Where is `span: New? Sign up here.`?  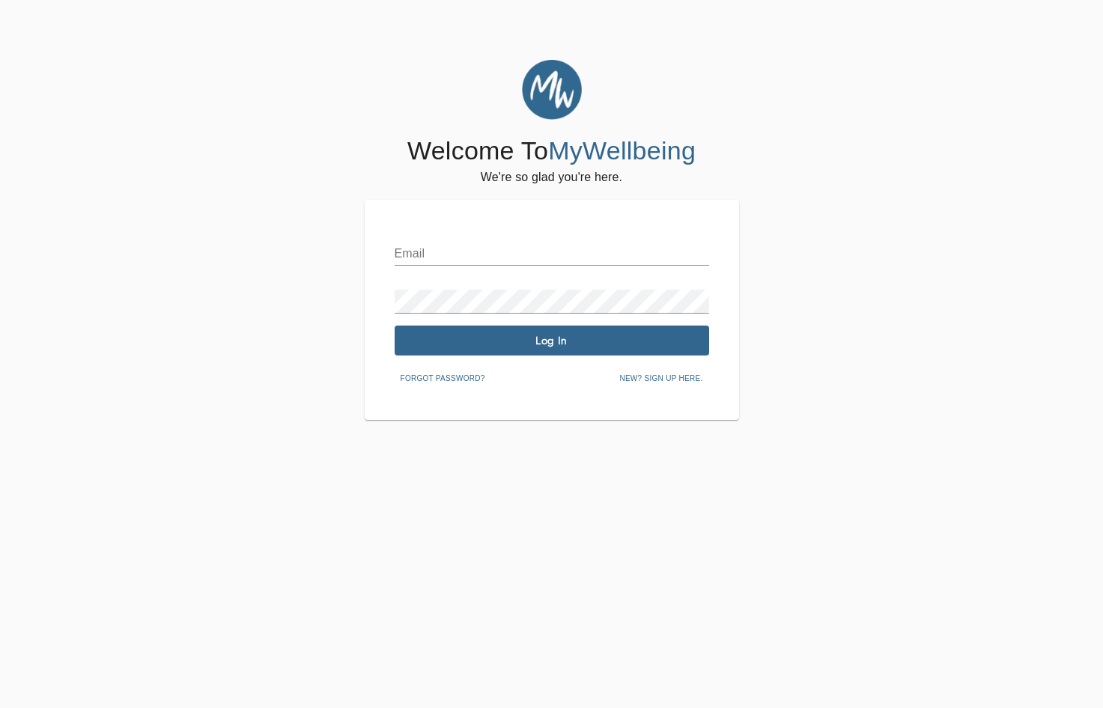 span: New? Sign up here. is located at coordinates (660, 379).